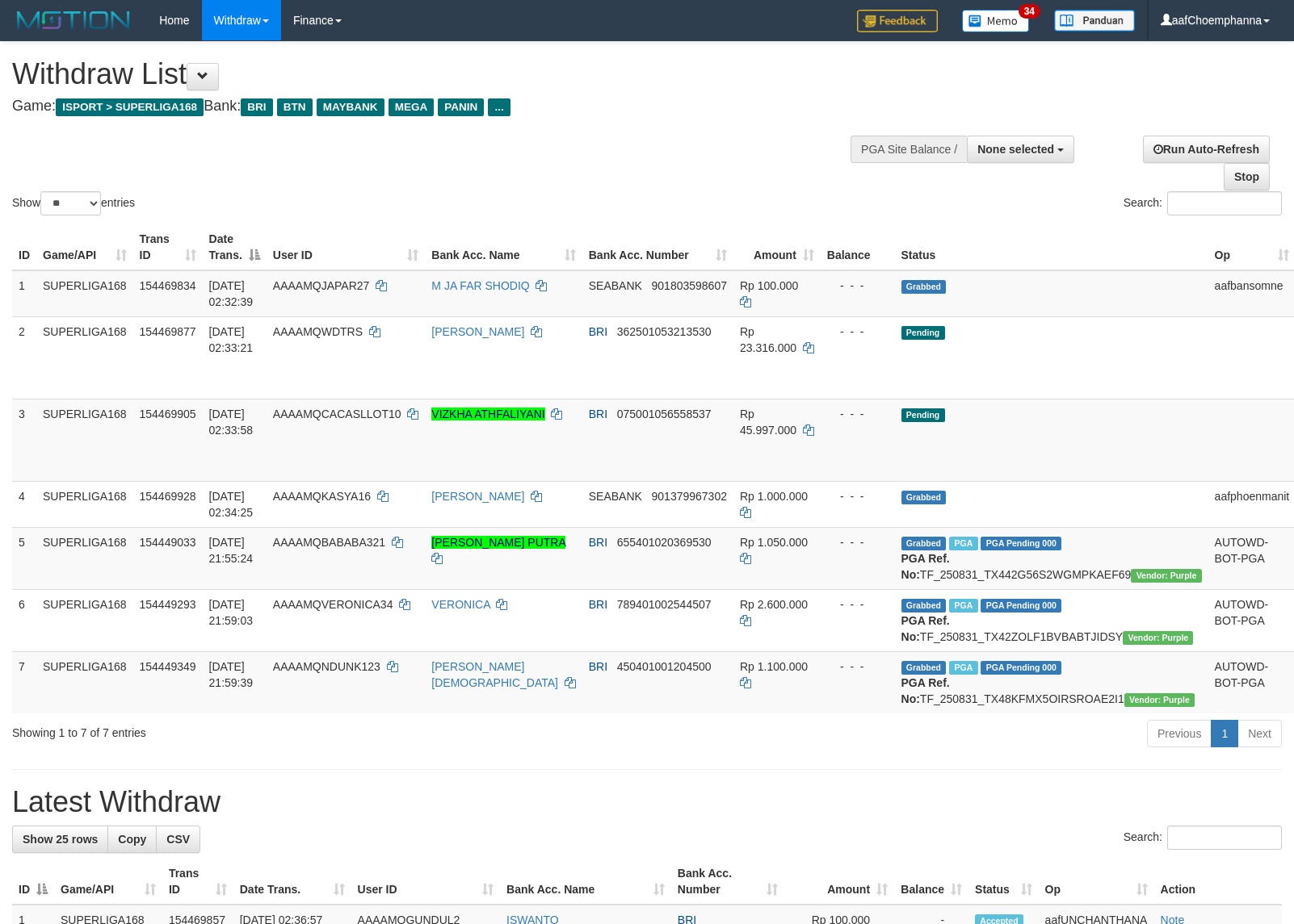  What do you see at coordinates (1051, 682) in the screenshot?
I see `td: TF_250831_TX48KFMX5OIRSROAE2I1` at bounding box center [1051, 682].